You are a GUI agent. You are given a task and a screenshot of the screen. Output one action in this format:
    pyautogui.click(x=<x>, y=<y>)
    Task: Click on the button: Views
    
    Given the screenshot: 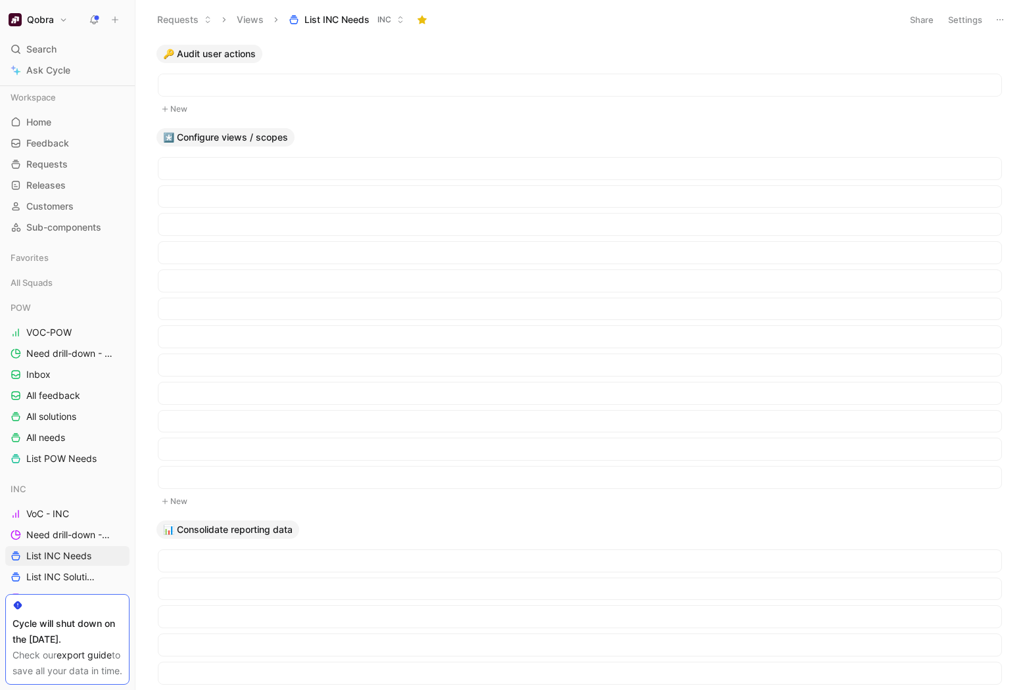 What is the action you would take?
    pyautogui.click(x=250, y=20)
    